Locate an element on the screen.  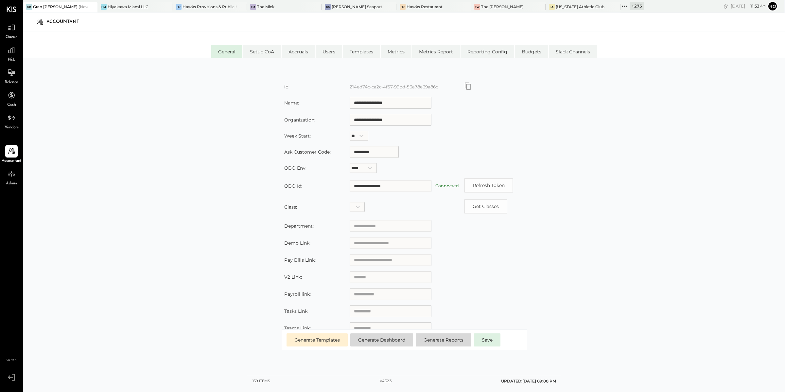
div: 139 items is located at coordinates (261, 381).